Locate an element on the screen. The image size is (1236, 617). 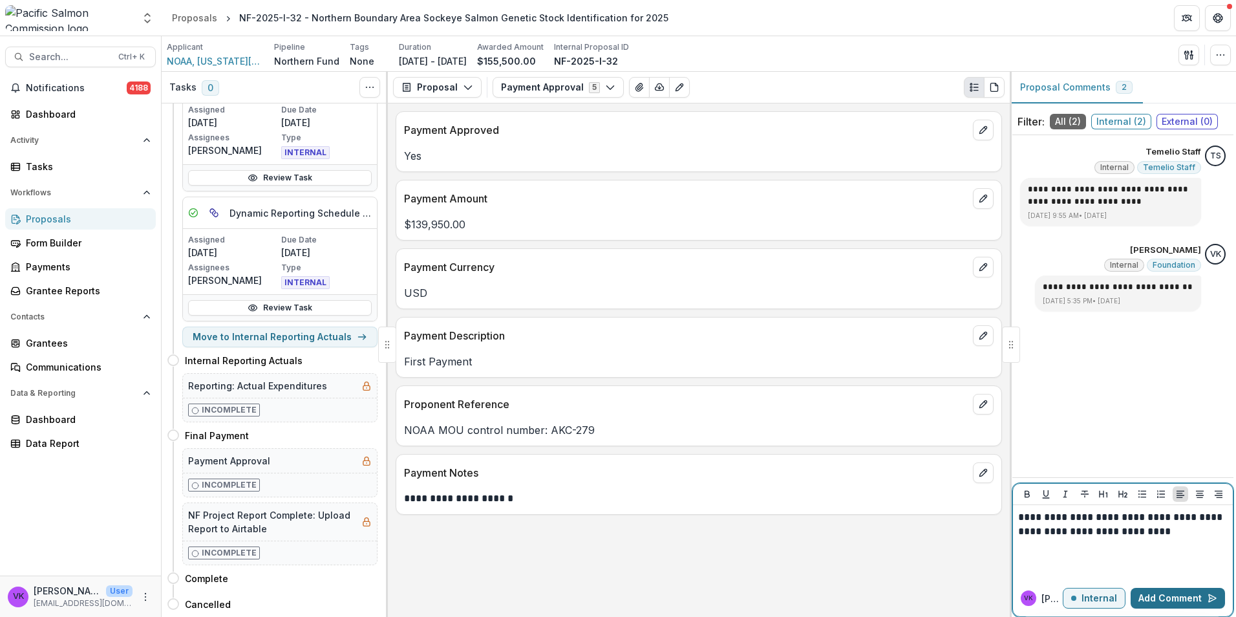
button: Search... is located at coordinates (80, 57).